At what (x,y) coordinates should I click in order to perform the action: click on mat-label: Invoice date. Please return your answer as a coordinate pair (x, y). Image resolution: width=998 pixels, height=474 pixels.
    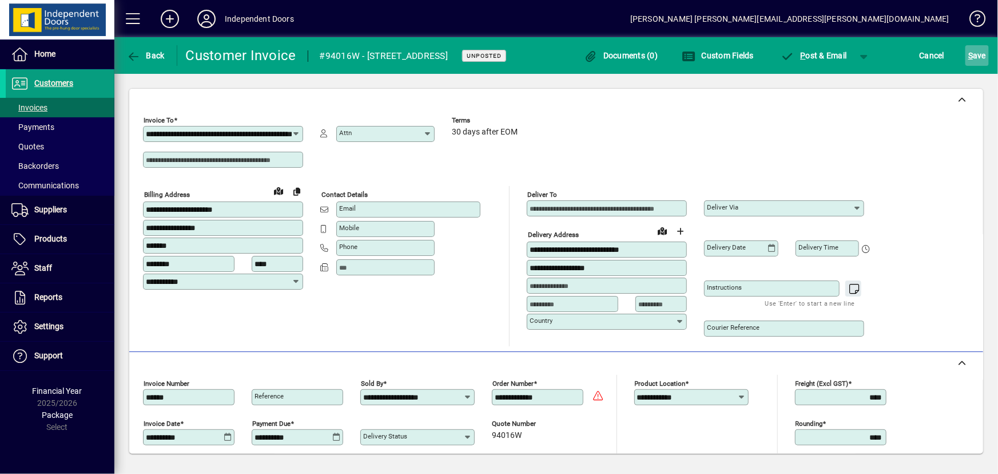
    Looking at the image, I should click on (162, 423).